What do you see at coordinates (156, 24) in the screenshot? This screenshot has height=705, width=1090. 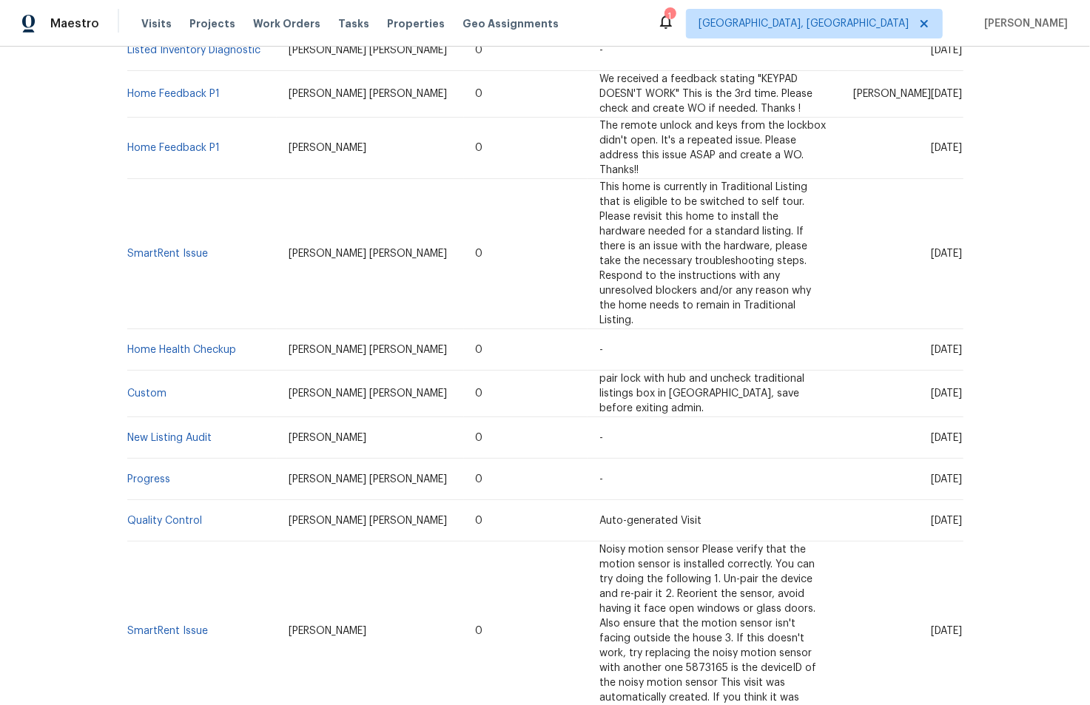 I see `span: Visits` at bounding box center [156, 24].